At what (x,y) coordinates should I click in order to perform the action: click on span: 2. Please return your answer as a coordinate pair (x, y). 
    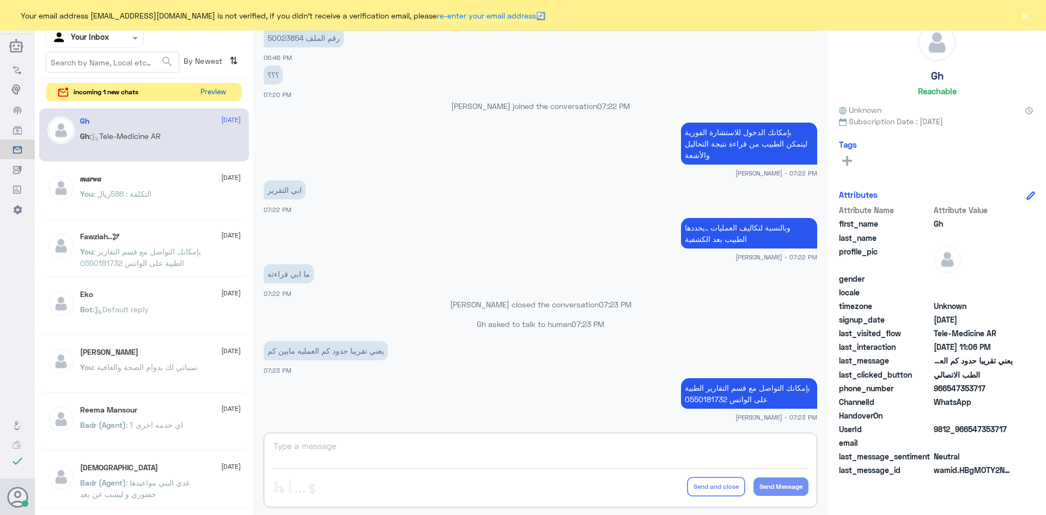
    Looking at the image, I should click on (973, 402).